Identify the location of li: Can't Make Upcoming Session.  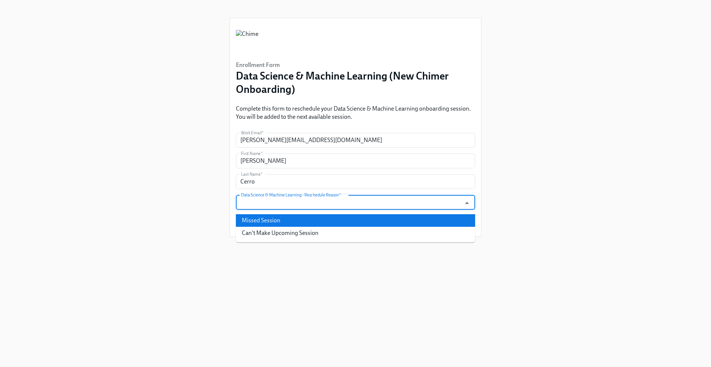
(356, 233).